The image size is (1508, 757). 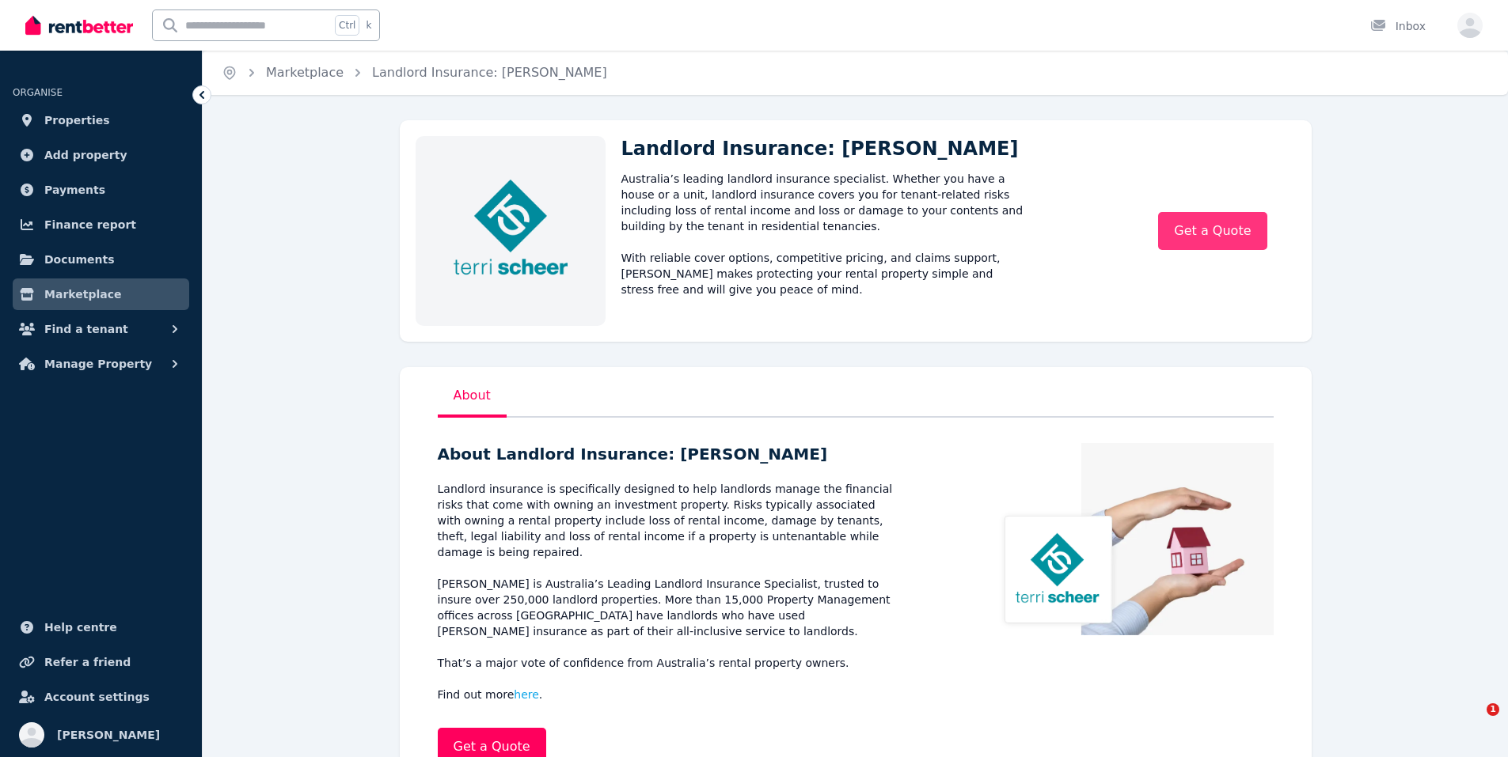 I want to click on span: Manage Property, so click(x=98, y=364).